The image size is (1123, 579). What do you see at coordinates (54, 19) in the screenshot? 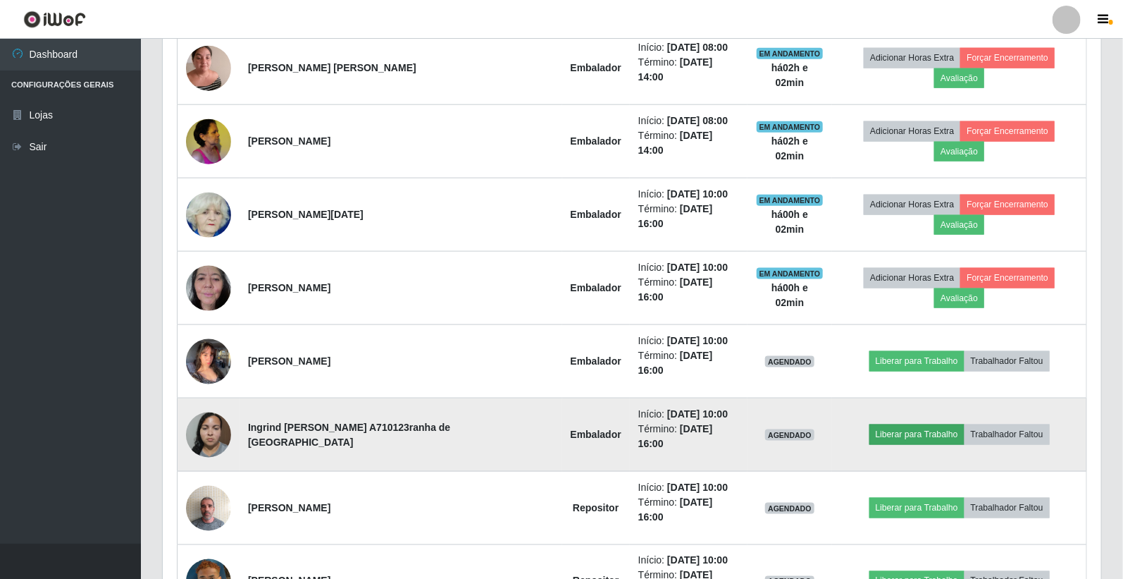
I see `img: CoreUI Logo` at bounding box center [54, 19].